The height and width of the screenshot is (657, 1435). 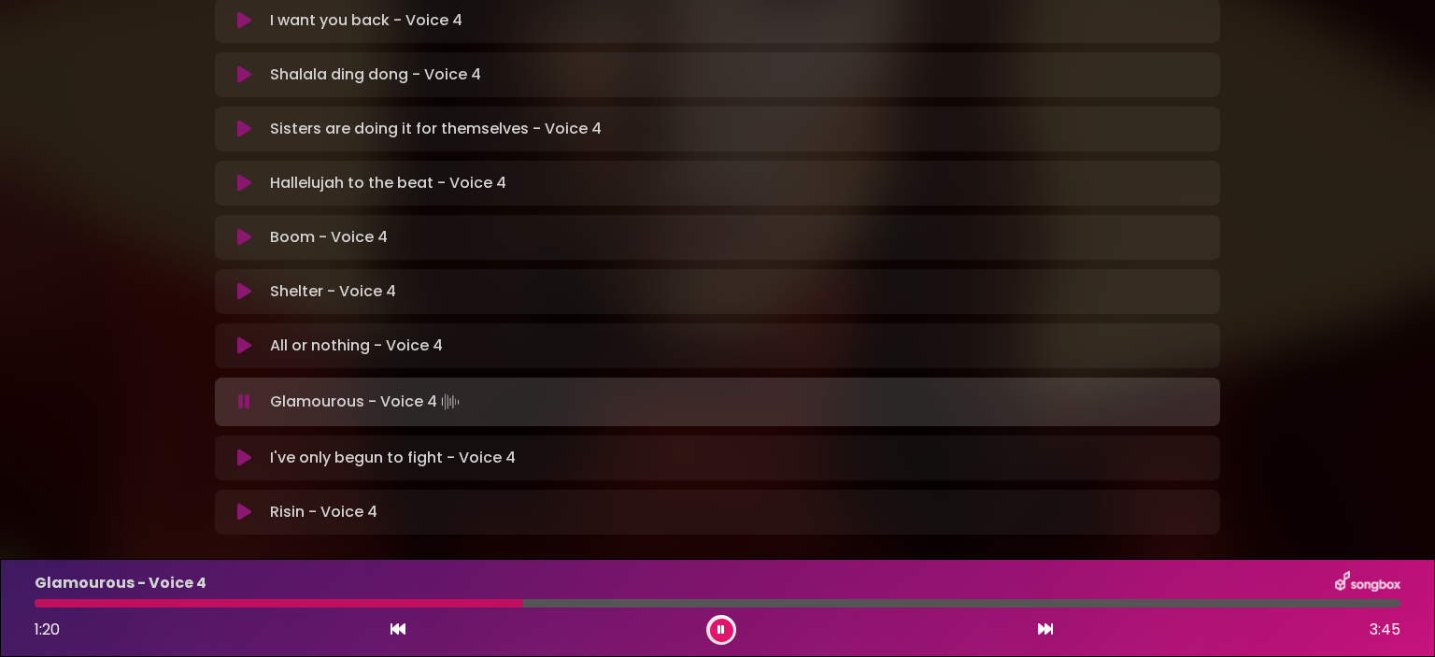 What do you see at coordinates (435, 129) in the screenshot?
I see `p: Sisters are doing it for themselves - Voice 4` at bounding box center [435, 129].